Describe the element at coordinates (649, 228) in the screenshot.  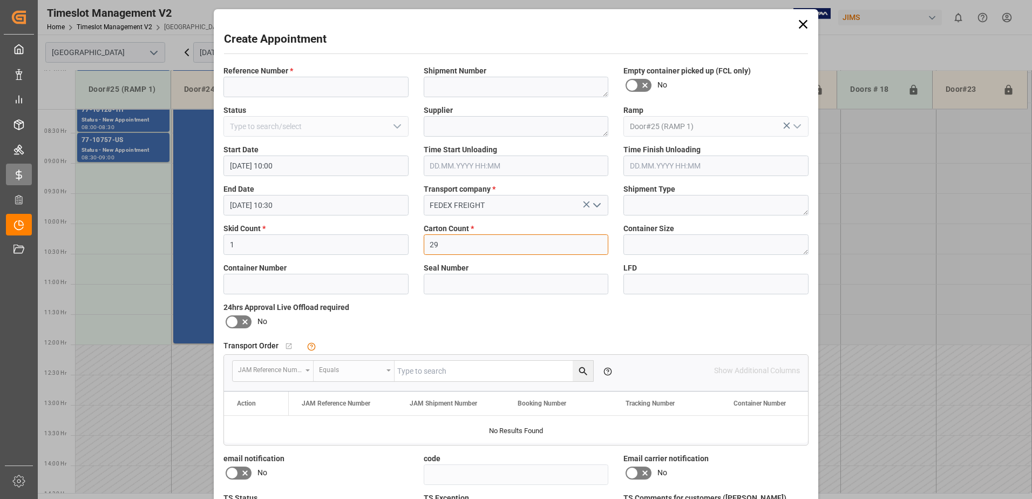
I see `span: Container Size` at that location.